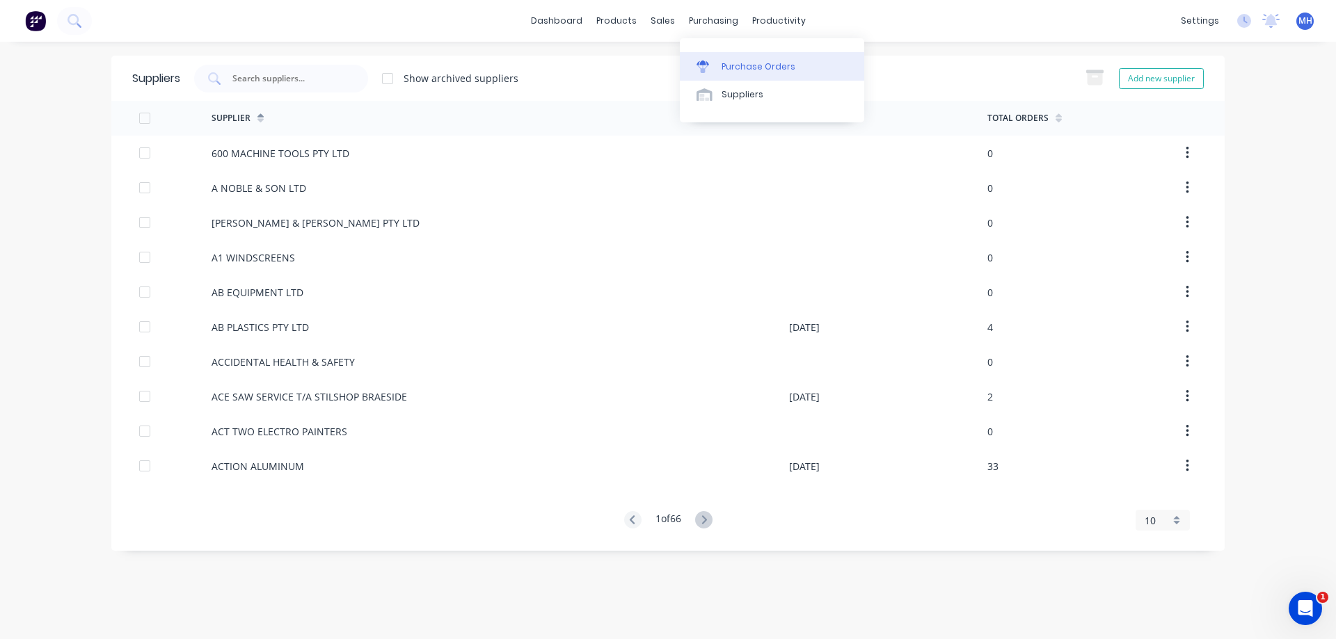  What do you see at coordinates (1161, 79) in the screenshot?
I see `button: Add new supplier` at bounding box center [1161, 79].